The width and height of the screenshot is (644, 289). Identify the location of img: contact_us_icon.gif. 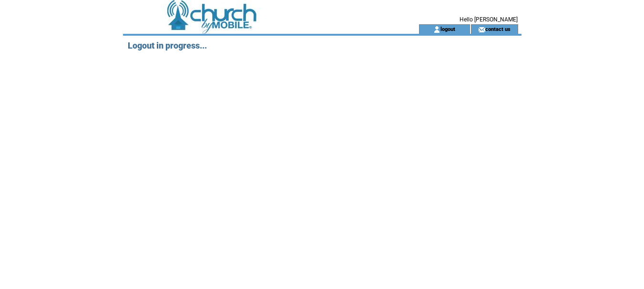
(482, 30).